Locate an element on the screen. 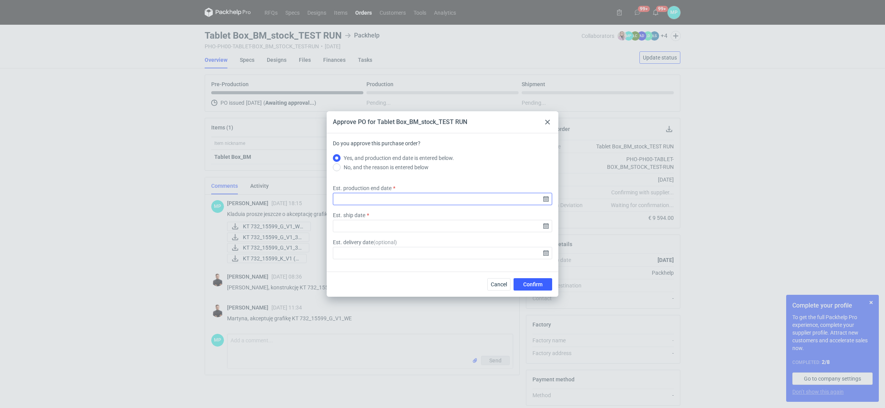  label: Est. production end date is located at coordinates (362, 188).